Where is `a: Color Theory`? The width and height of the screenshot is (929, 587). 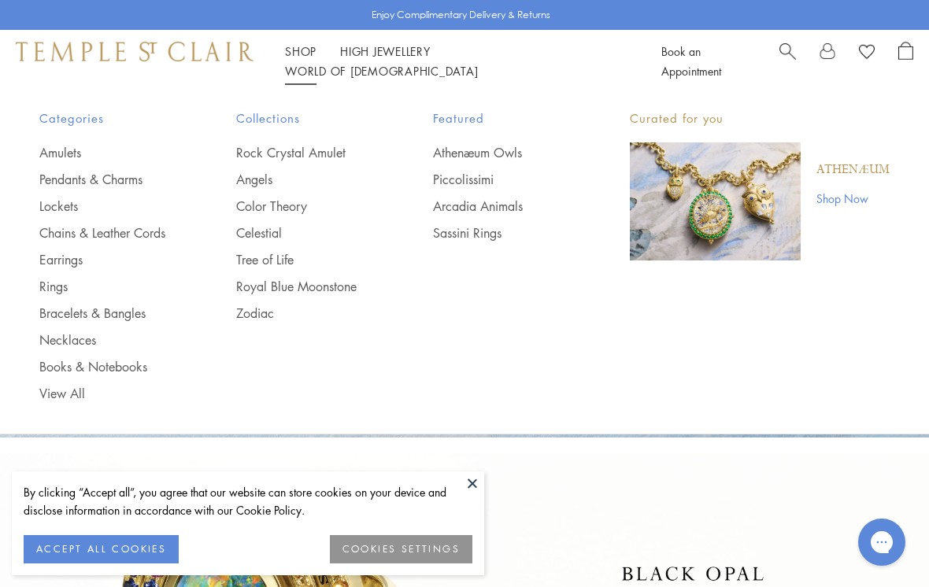 a: Color Theory is located at coordinates (303, 206).